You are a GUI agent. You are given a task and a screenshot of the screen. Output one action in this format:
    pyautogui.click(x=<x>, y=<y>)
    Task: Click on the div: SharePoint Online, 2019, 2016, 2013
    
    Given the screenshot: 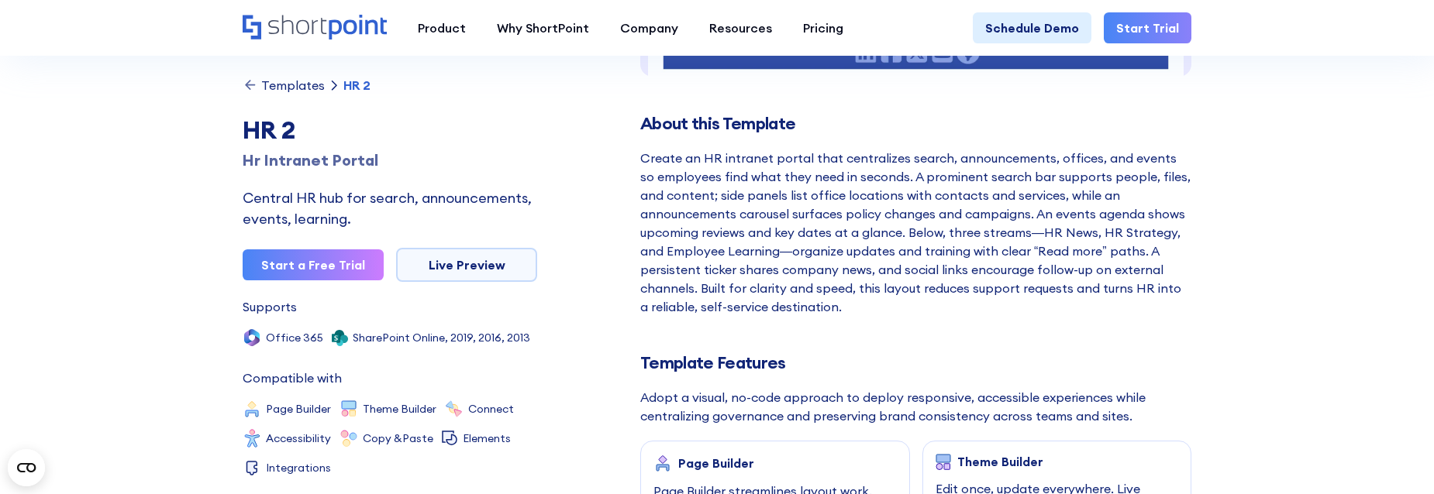 What is the action you would take?
    pyautogui.click(x=441, y=338)
    